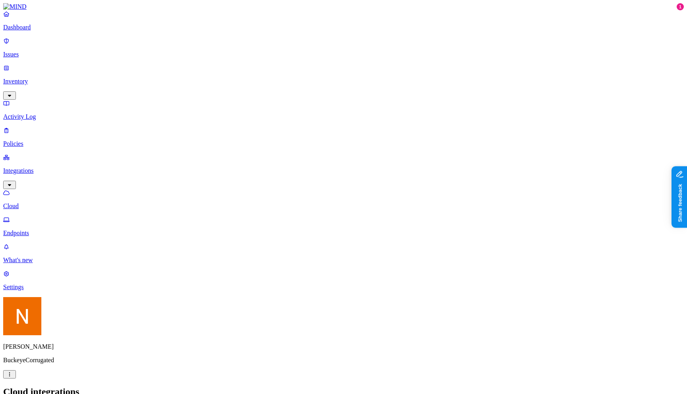  Describe the element at coordinates (344, 110) in the screenshot. I see `a: Activity Log` at that location.